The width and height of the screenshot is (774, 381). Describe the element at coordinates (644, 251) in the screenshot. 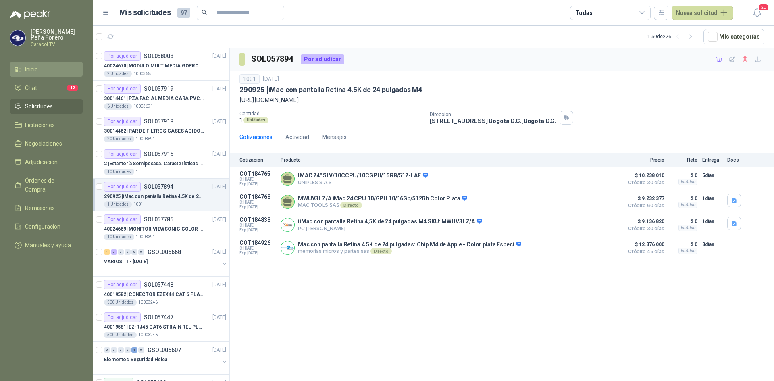

I see `span: Crédito 45 días` at that location.